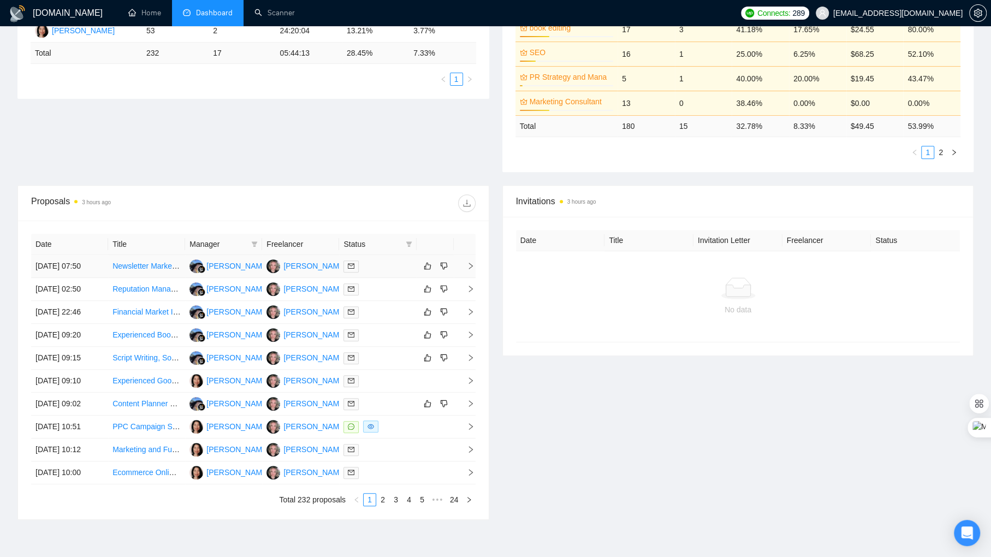 This screenshot has height=557, width=991. Describe the element at coordinates (931, 53) in the screenshot. I see `td: 52.10%` at that location.